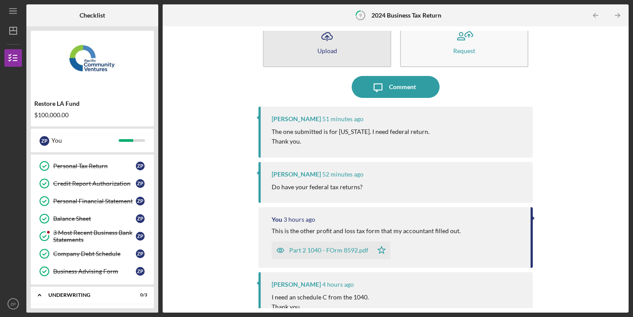 The height and width of the screenshot is (317, 633). Describe the element at coordinates (331, 250) in the screenshot. I see `button: Part 2 1040 - FOrm 8592.pdf` at that location.